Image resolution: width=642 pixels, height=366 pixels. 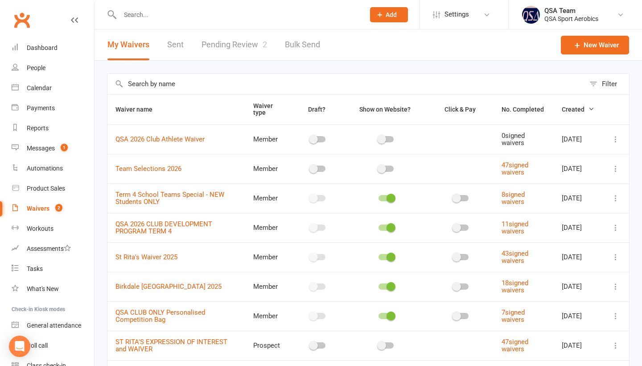 I want to click on a: Waivers 2, so click(x=53, y=208).